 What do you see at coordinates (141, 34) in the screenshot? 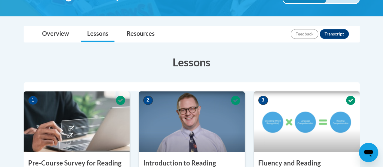
I see `a: Resources` at bounding box center [141, 34].